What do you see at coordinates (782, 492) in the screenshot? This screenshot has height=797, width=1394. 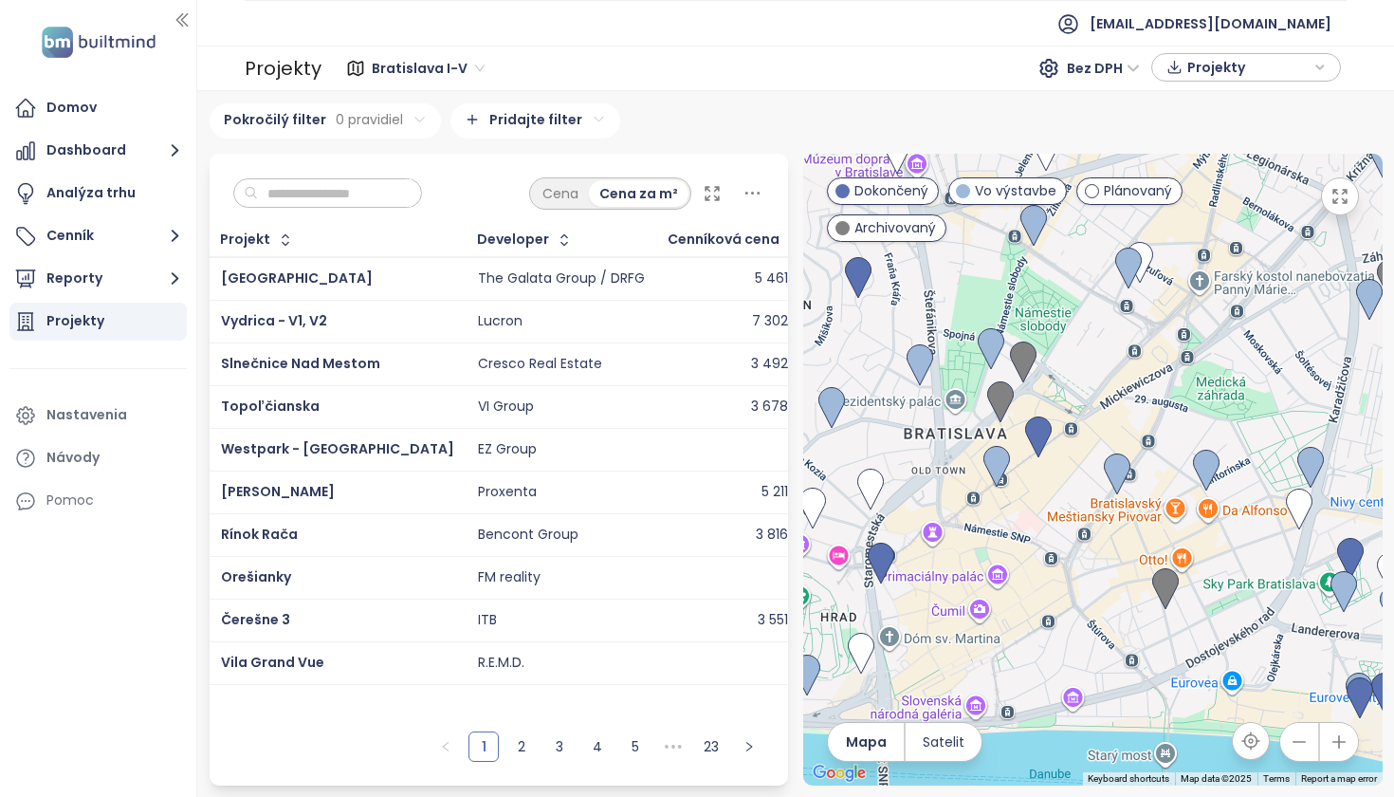 I see `div: 5 211 €` at bounding box center [782, 492].